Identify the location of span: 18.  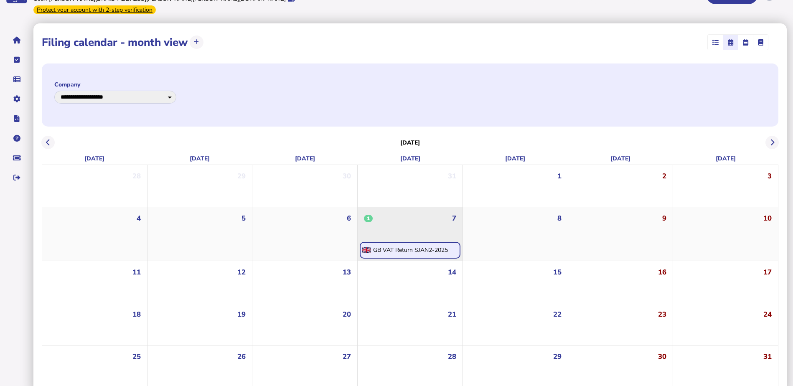
(137, 314).